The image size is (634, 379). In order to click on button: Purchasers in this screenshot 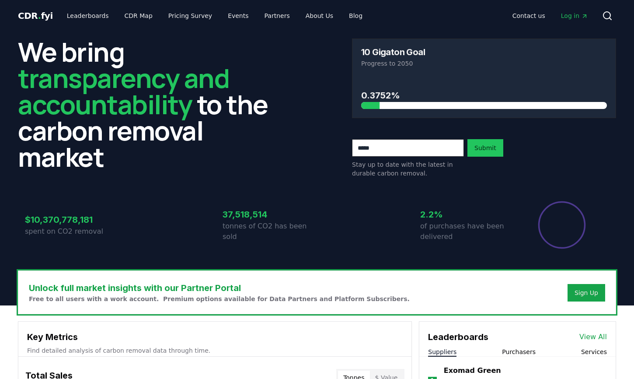, I will do `click(519, 352)`.